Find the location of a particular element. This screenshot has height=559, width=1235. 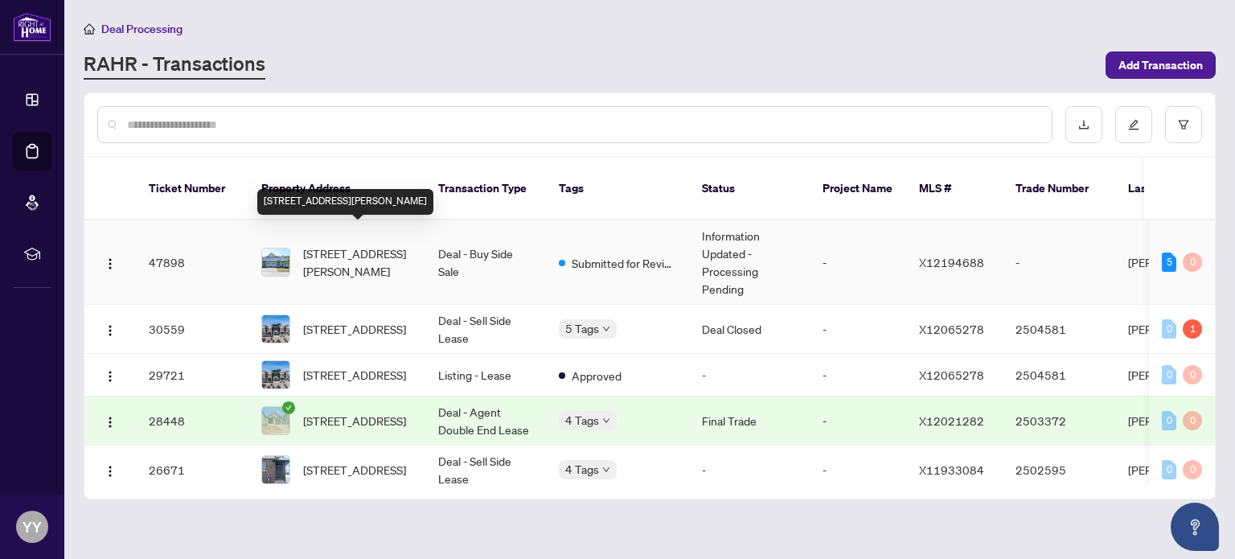

td: 2502595 is located at coordinates (1059, 470).